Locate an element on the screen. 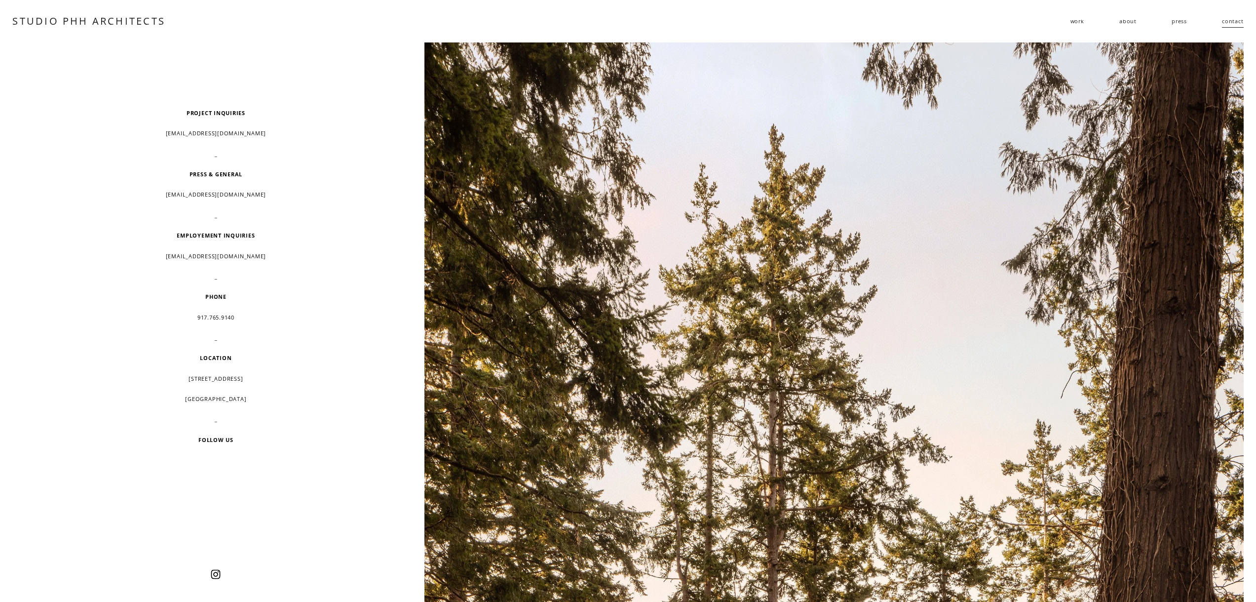 Image resolution: width=1256 pixels, height=602 pixels. strong: LOCATION is located at coordinates (216, 357).